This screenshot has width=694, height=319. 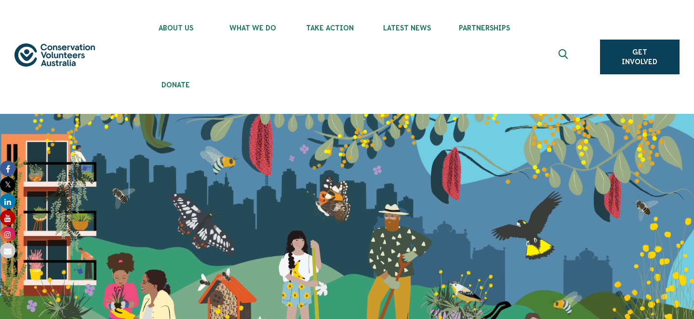 What do you see at coordinates (54, 55) in the screenshot?
I see `img: logo.svg` at bounding box center [54, 55].